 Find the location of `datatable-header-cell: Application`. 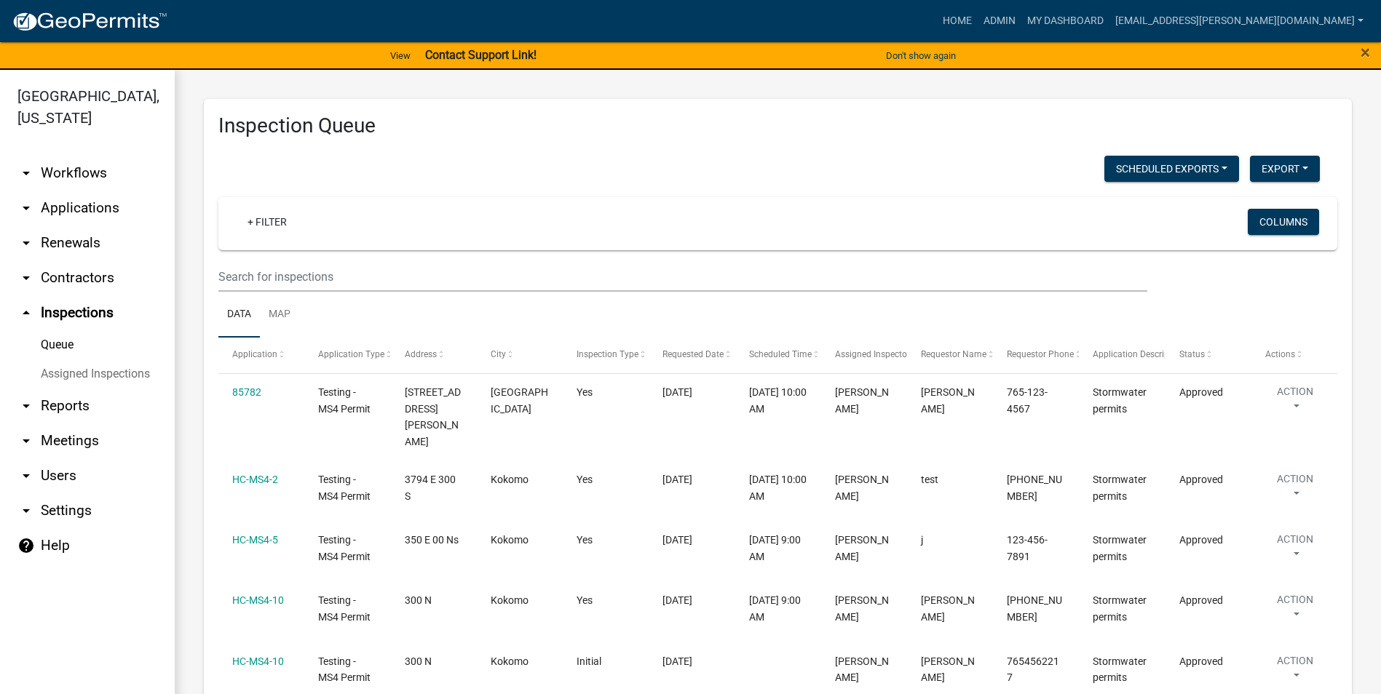

datatable-header-cell: Application is located at coordinates (261, 355).